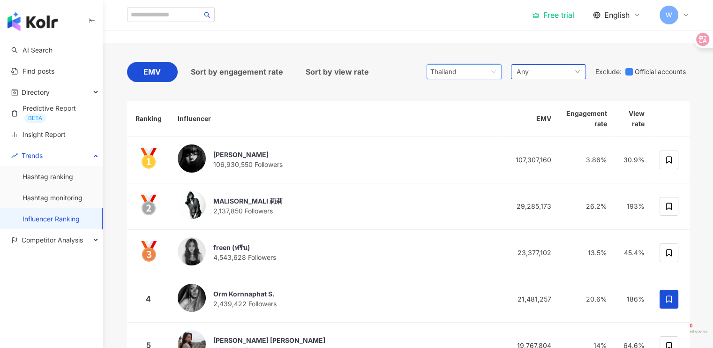  I want to click on div: 193%, so click(633, 206).